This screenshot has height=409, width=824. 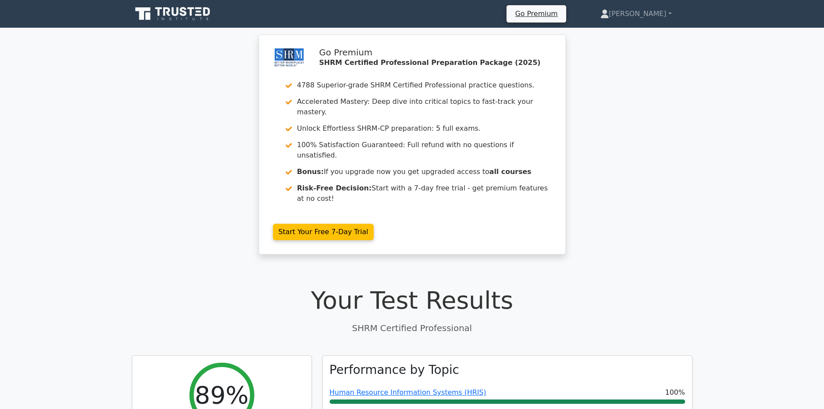 I want to click on a: Go Premium, so click(x=536, y=13).